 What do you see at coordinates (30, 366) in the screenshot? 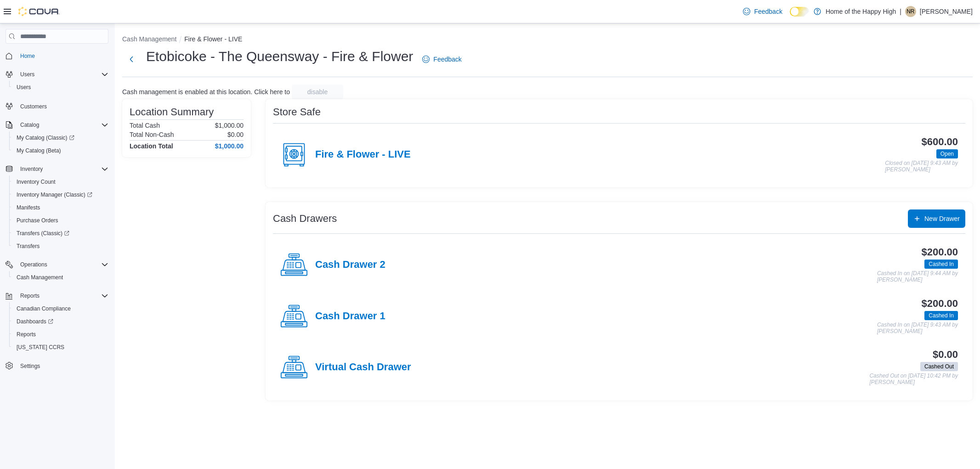
I see `a: Settings` at bounding box center [30, 366].